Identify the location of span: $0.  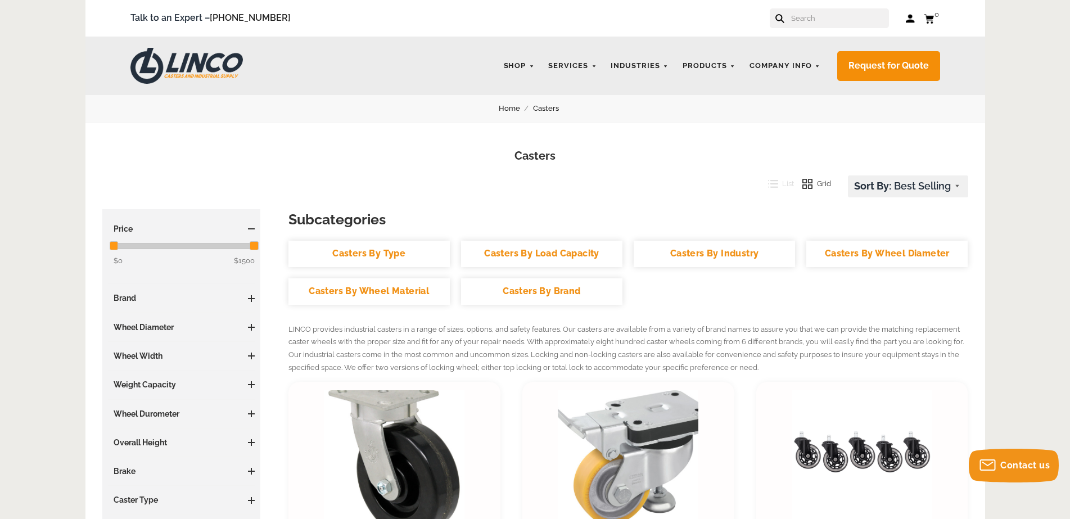
(118, 260).